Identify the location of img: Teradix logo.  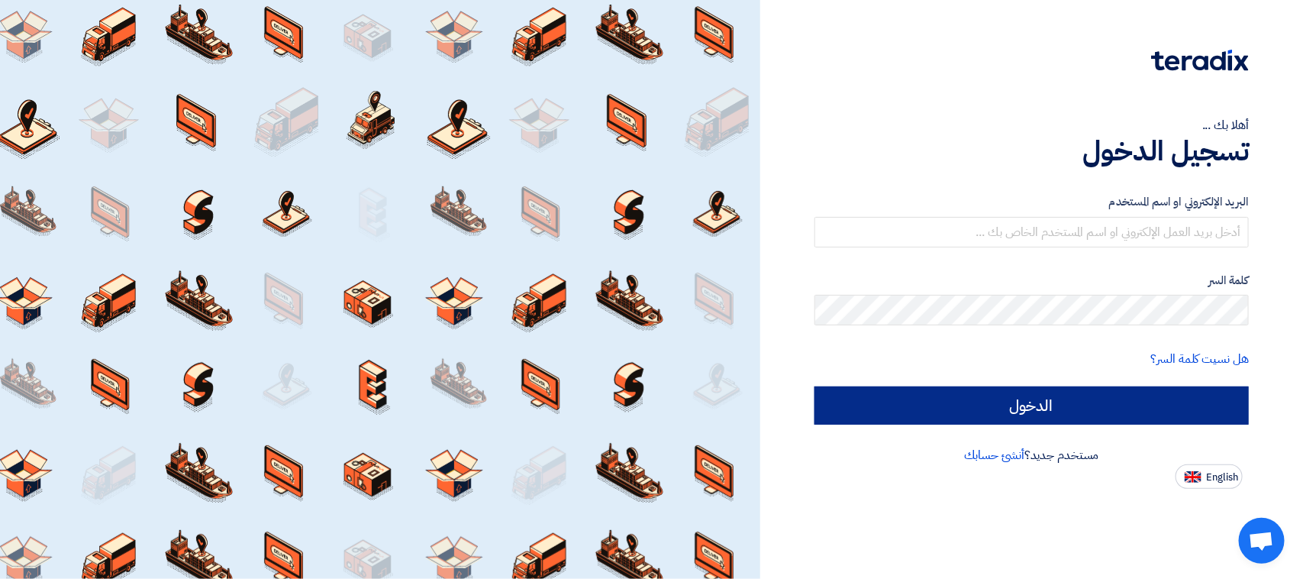
(1200, 60).